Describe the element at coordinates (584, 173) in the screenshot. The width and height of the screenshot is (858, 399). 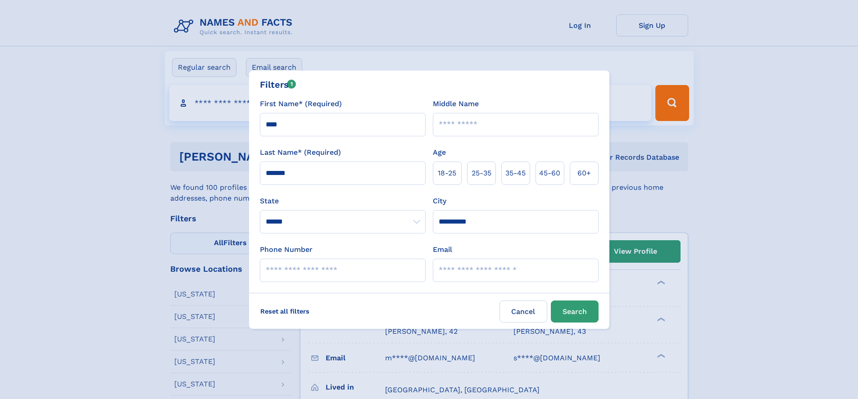
I see `span: 60+` at that location.